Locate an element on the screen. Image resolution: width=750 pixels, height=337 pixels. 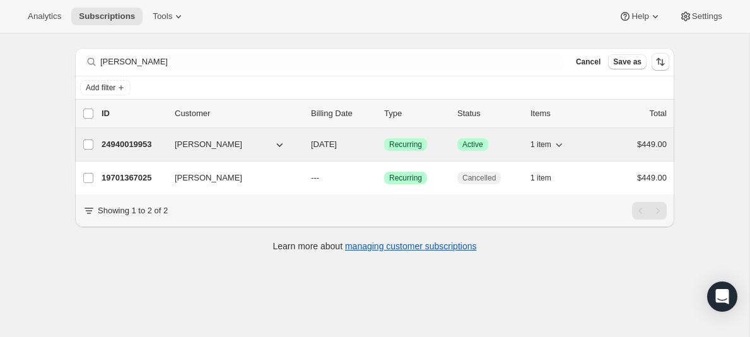
input: Filter subscribers is located at coordinates (332, 62).